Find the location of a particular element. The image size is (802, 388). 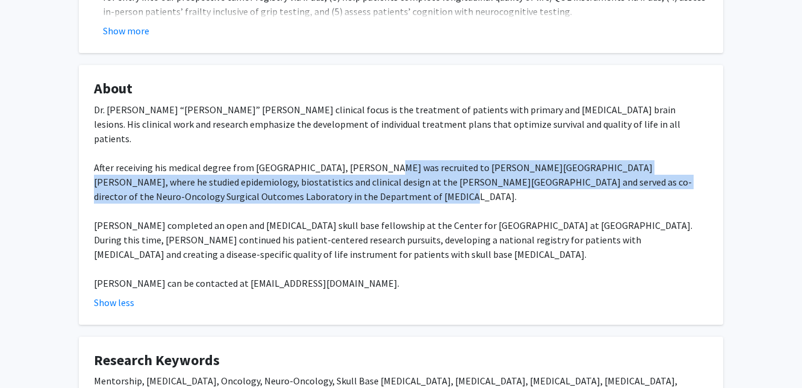

h4: About is located at coordinates (401, 89).